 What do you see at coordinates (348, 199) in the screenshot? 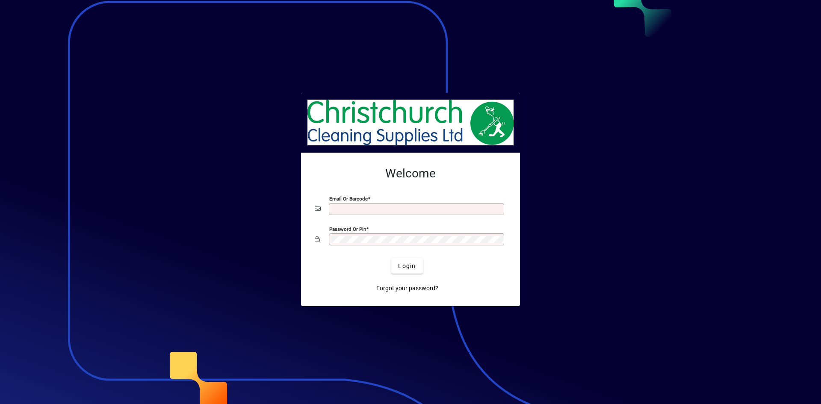
I see `mat-label: Email or Barcode` at bounding box center [348, 199].